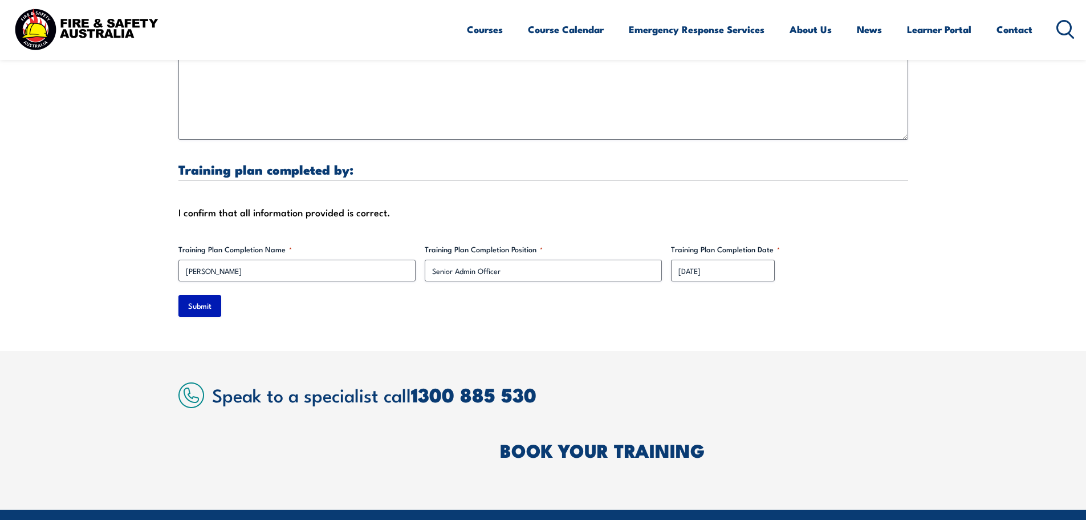 The width and height of the screenshot is (1086, 520). Describe the element at coordinates (485, 29) in the screenshot. I see `a: Courses` at that location.